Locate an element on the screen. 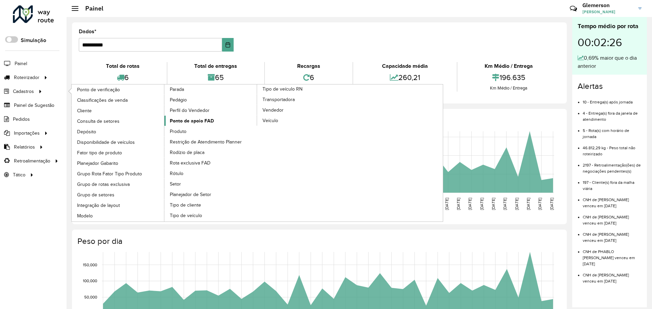 Image resolution: width=652 pixels, height=309 pixels. font: Importações is located at coordinates (27, 133).